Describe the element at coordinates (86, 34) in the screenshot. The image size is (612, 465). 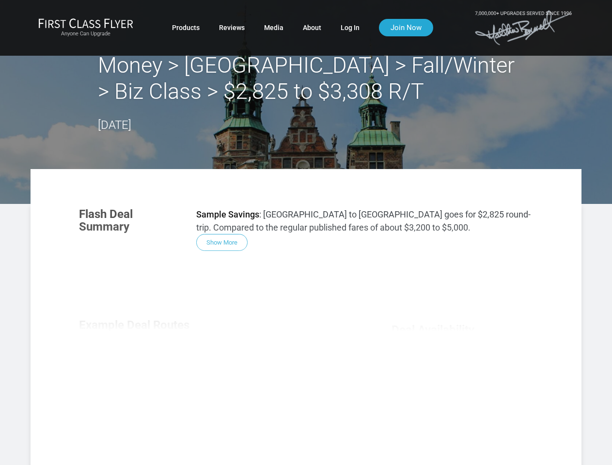
I see `small: Anyone Can Upgrade` at that location.